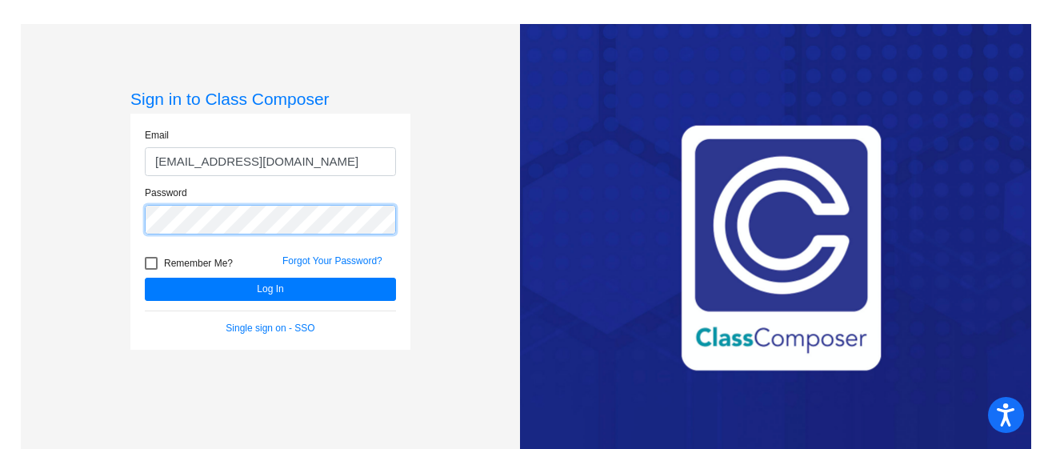  I want to click on a: Forgot Your Password?, so click(332, 261).